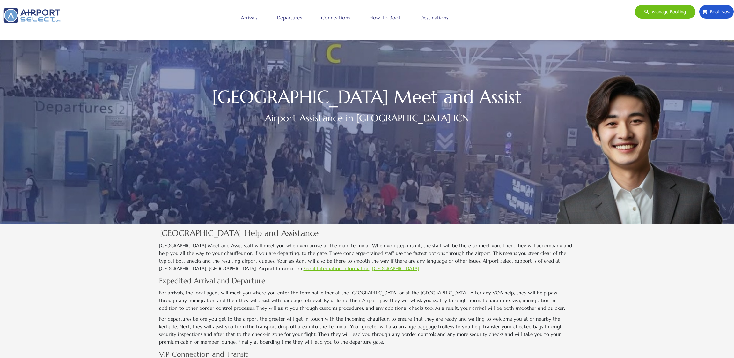 The width and height of the screenshot is (734, 358). Describe the element at coordinates (717, 12) in the screenshot. I see `a: Book Now` at that location.